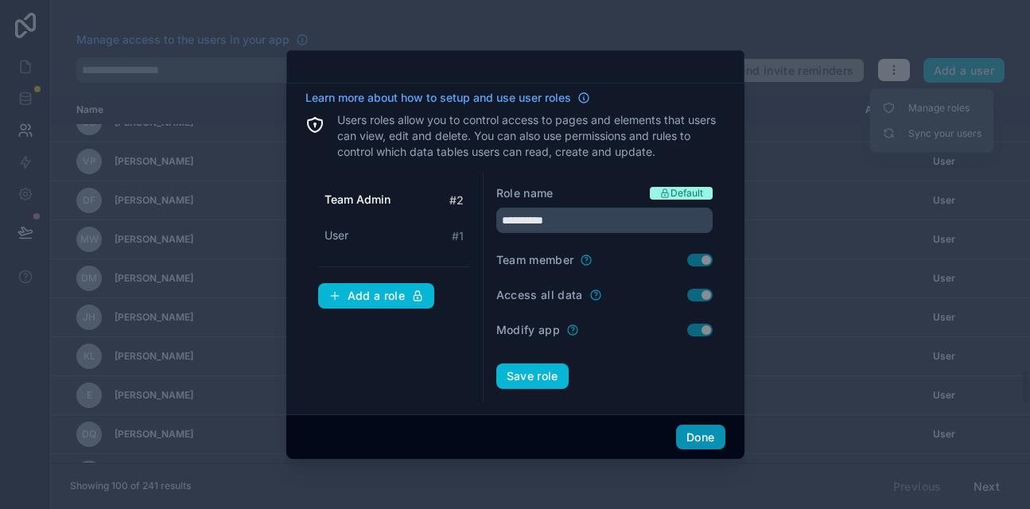 The image size is (1030, 509). I want to click on div: Add a role, so click(376, 296).